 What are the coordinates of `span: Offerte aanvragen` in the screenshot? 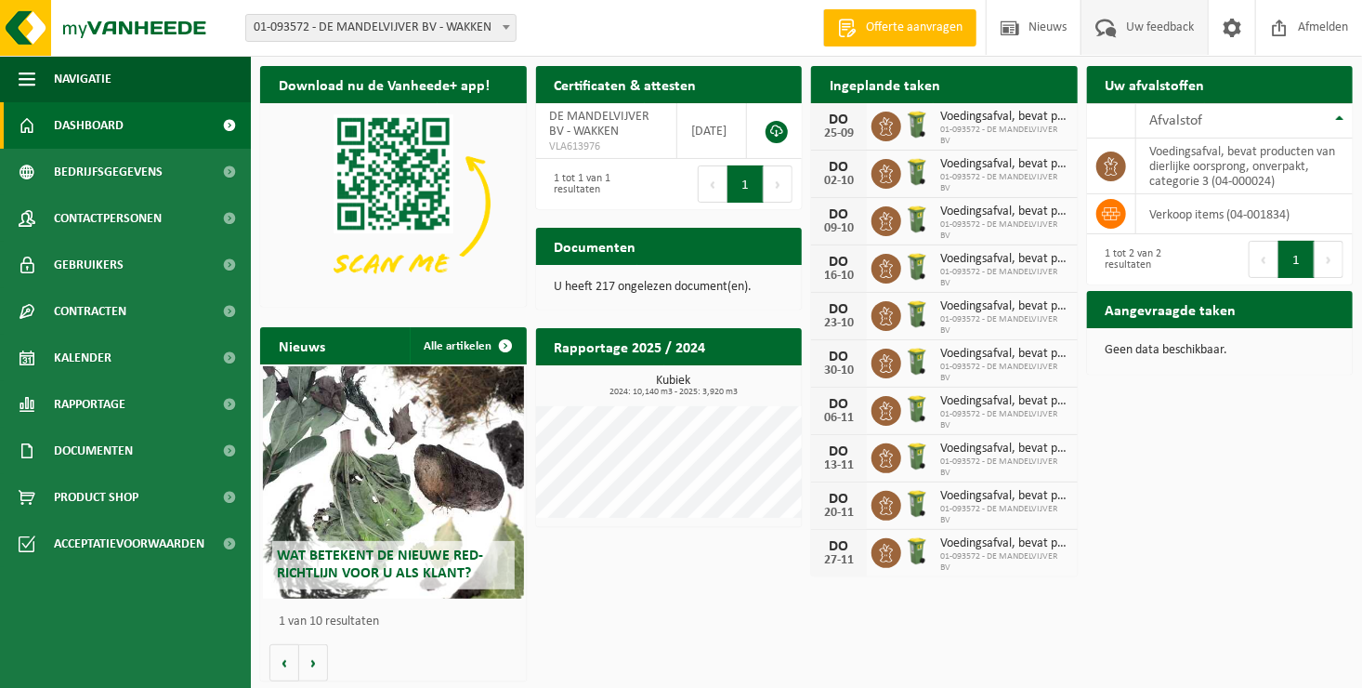 It's located at (914, 28).